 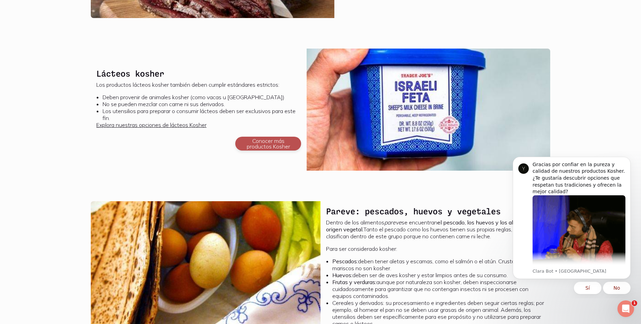 I want to click on b: Huevos:, so click(x=342, y=275).